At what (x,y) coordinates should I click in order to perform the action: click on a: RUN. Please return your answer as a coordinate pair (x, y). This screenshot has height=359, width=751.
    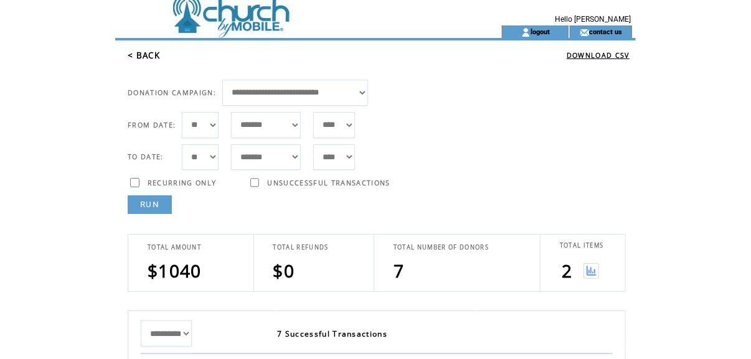
    Looking at the image, I should click on (149, 205).